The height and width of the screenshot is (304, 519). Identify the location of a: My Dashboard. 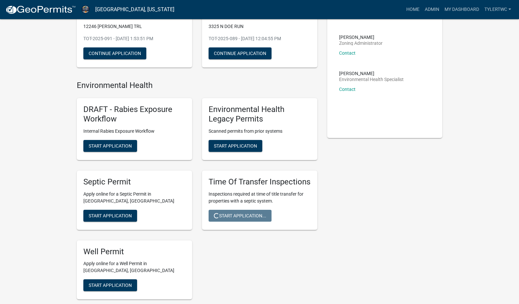
(461, 10).